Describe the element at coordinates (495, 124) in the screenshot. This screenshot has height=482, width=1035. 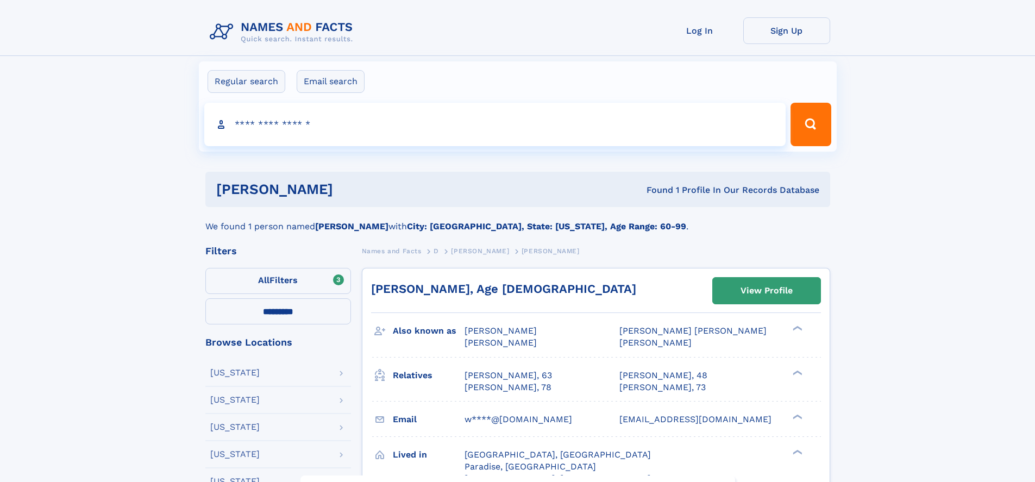
I see `input: search input` at that location.